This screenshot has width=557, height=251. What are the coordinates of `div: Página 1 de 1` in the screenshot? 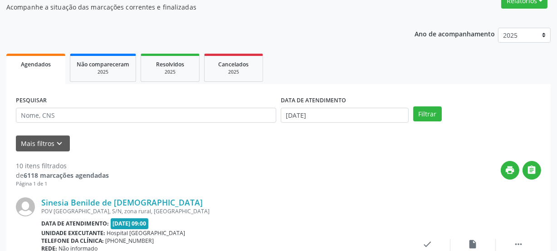 It's located at (62, 183).